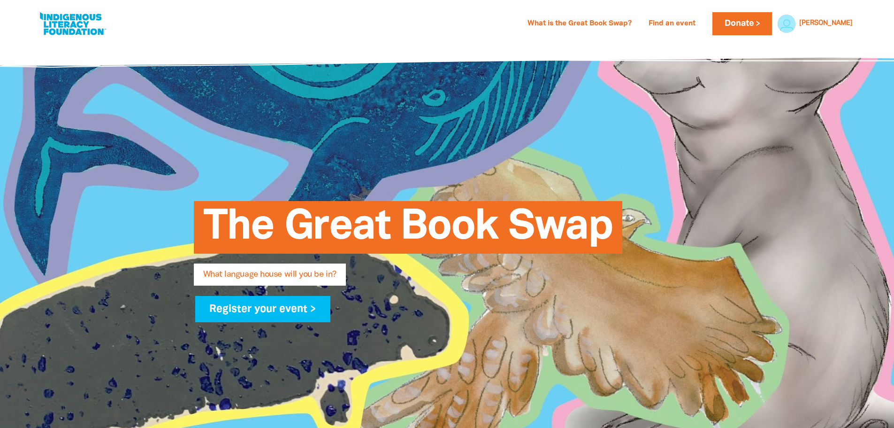 Image resolution: width=894 pixels, height=428 pixels. What do you see at coordinates (270, 278) in the screenshot?
I see `span: What language house will you be in?` at bounding box center [270, 278].